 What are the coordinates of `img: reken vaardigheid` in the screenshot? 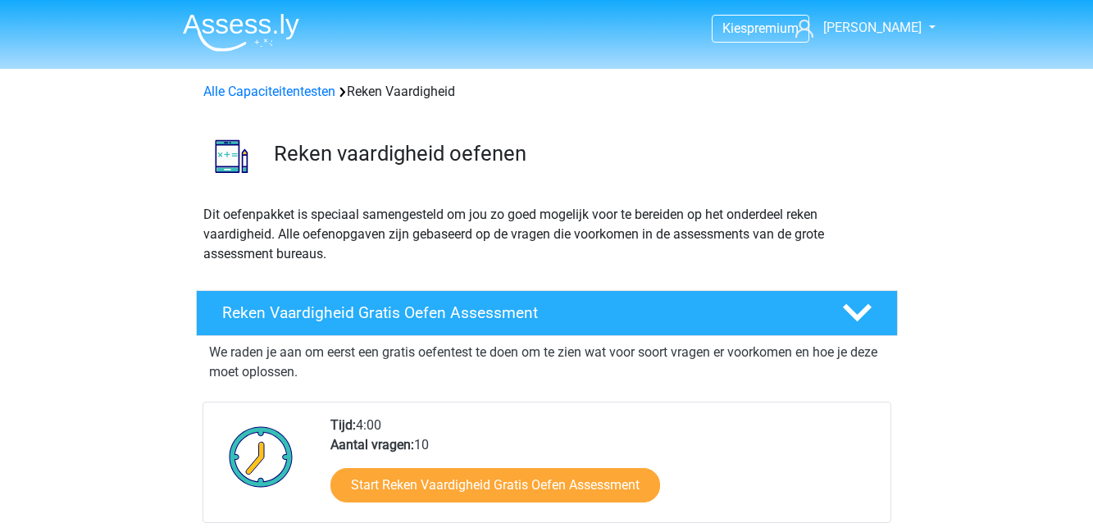 It's located at (231, 156).